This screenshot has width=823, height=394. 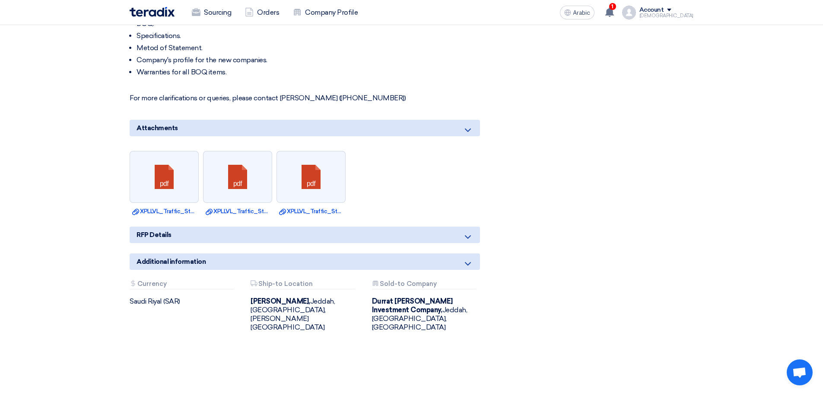 I want to click on a: Orders, so click(x=262, y=13).